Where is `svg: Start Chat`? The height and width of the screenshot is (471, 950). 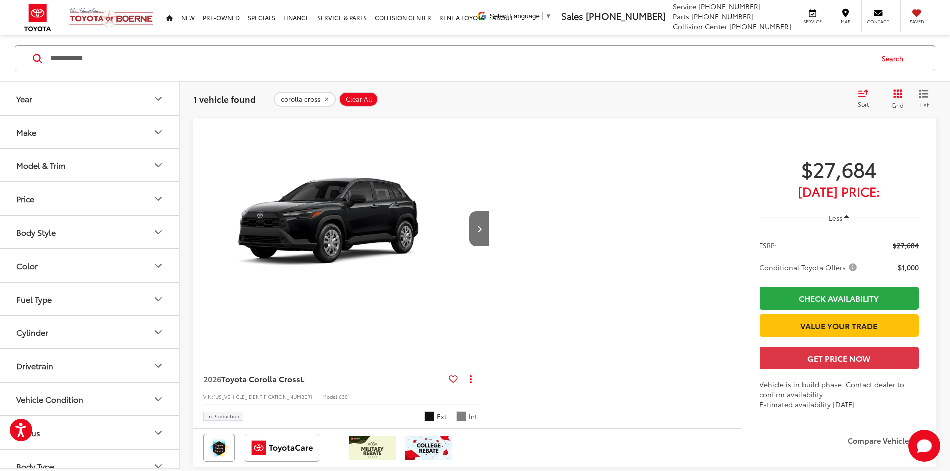 svg: Start Chat is located at coordinates (924, 446).